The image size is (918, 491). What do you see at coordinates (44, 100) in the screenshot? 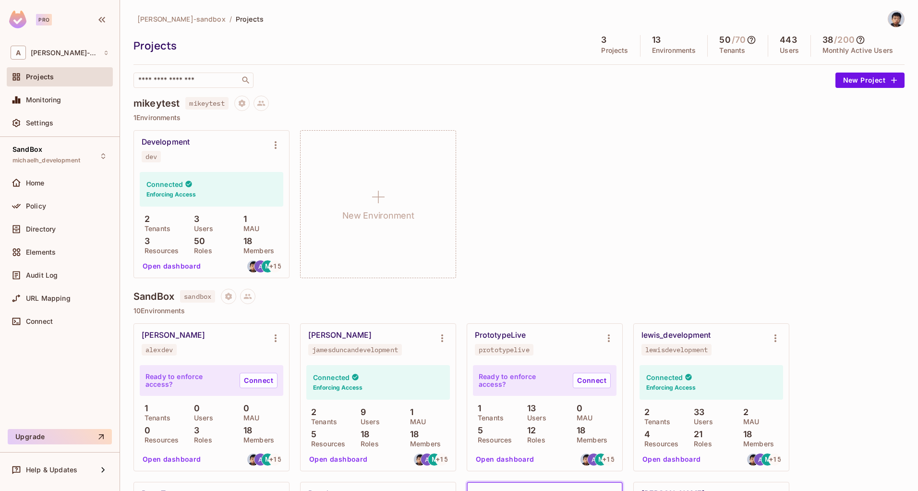
I see `span: Monitoring` at bounding box center [44, 100].